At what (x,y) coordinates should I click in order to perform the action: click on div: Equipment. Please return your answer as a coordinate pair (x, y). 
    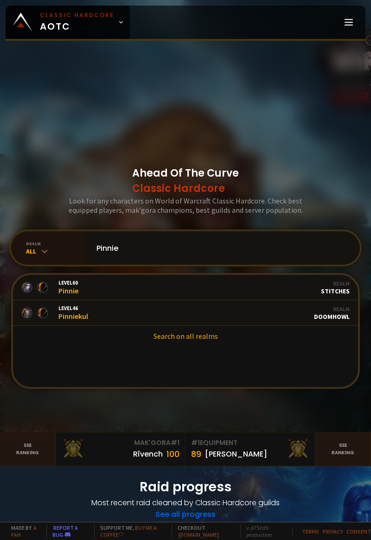
    Looking at the image, I should click on (250, 443).